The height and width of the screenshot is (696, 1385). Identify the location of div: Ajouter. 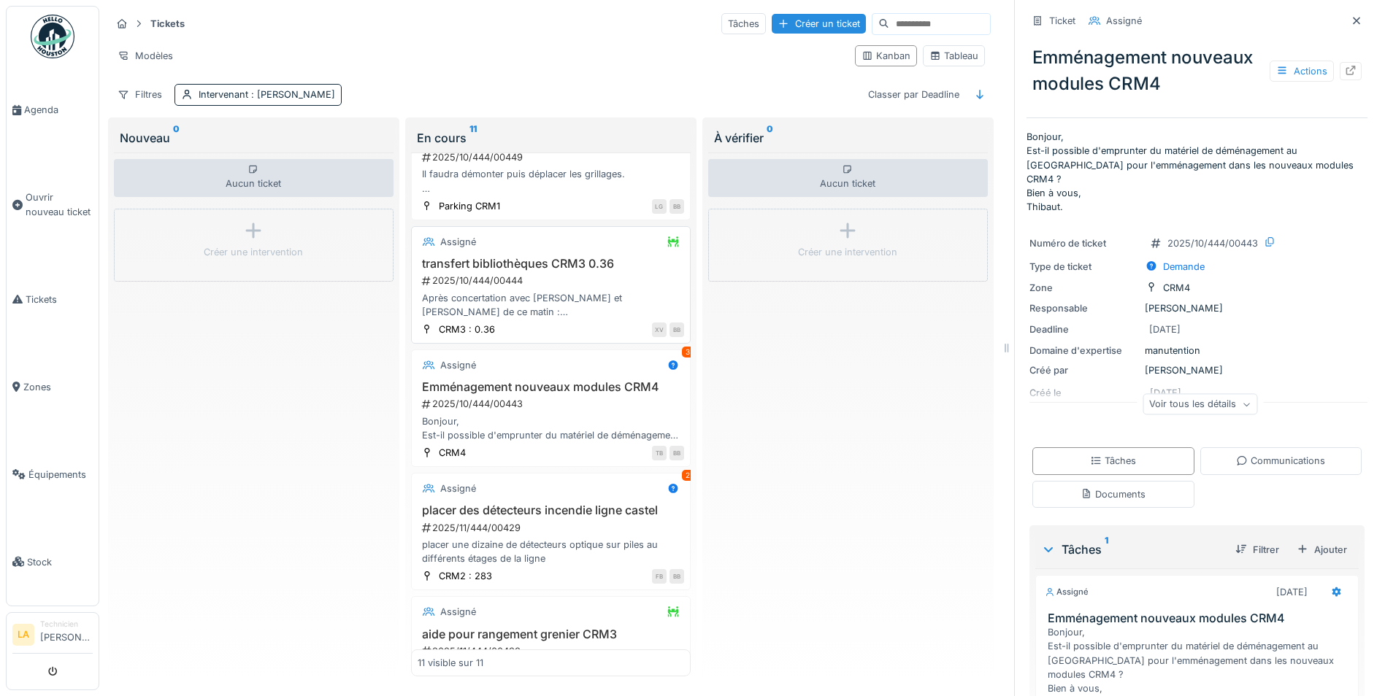
(1321, 550).